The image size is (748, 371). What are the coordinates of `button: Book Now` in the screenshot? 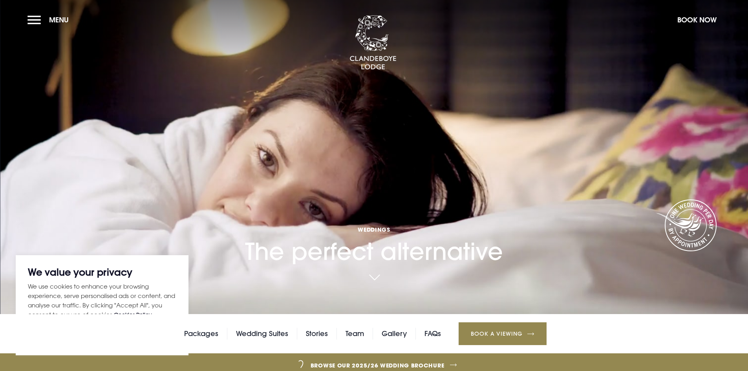 It's located at (697, 20).